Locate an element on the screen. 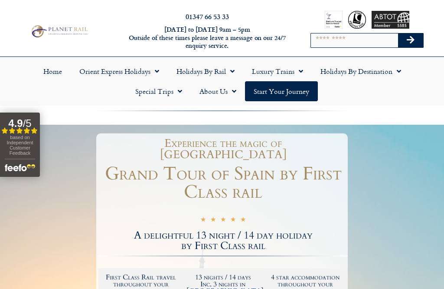 The image size is (444, 289). a: Start your Journey is located at coordinates (282, 91).